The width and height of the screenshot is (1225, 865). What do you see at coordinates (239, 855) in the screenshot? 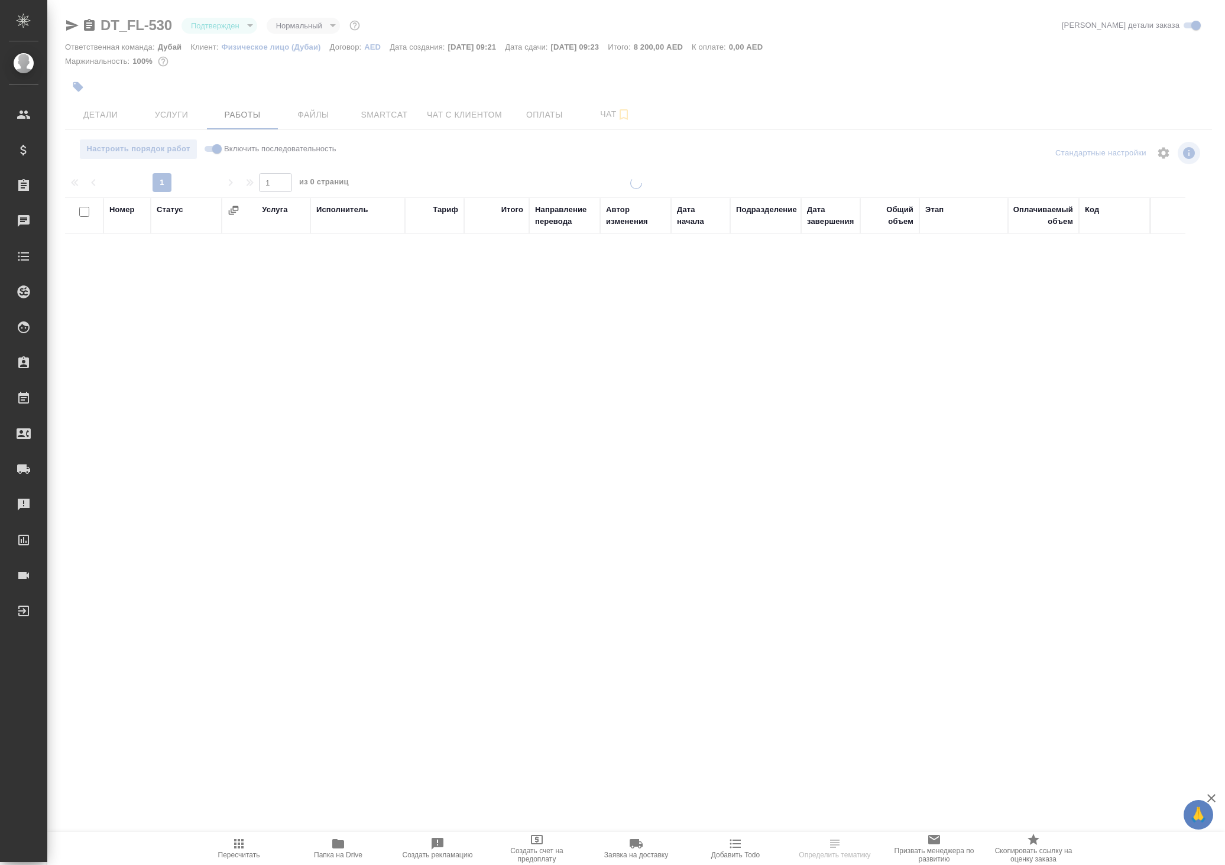
I see `span: Пересчитать` at bounding box center [239, 855].